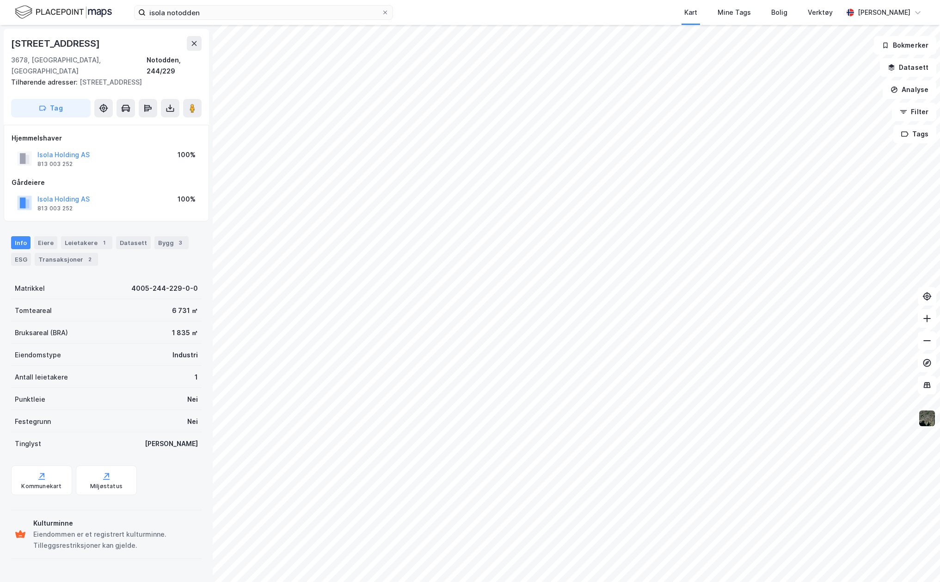 The image size is (940, 582). I want to click on button: Filter, so click(914, 112).